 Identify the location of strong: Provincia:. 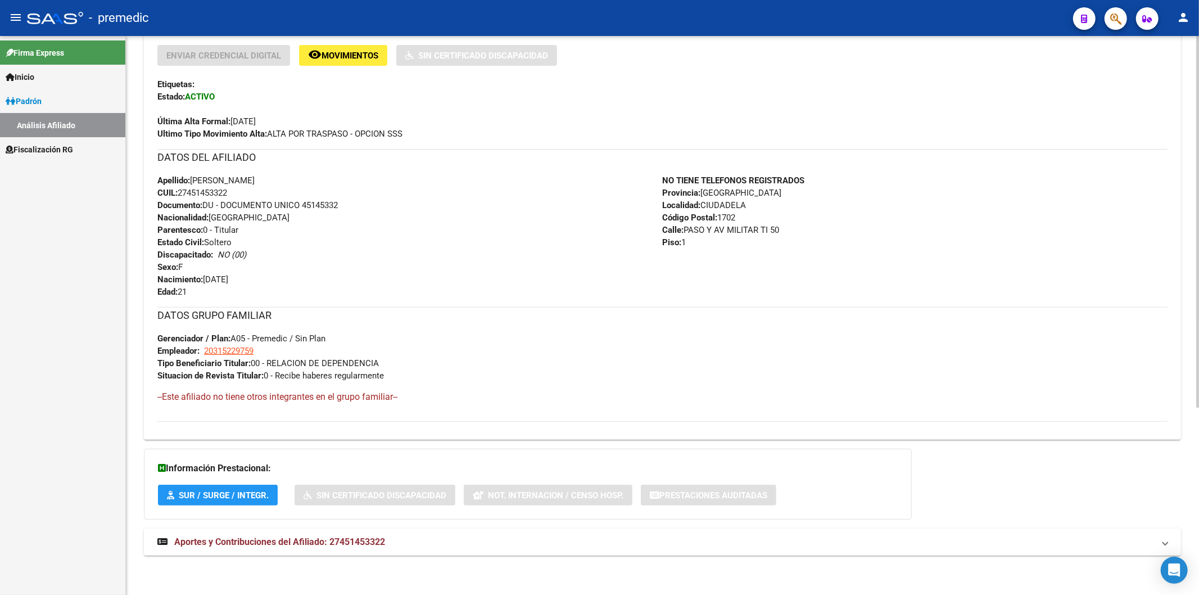
(682, 193).